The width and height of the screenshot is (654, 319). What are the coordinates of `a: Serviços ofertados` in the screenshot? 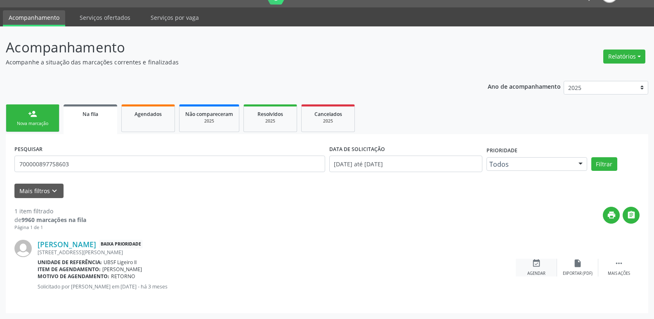 It's located at (105, 17).